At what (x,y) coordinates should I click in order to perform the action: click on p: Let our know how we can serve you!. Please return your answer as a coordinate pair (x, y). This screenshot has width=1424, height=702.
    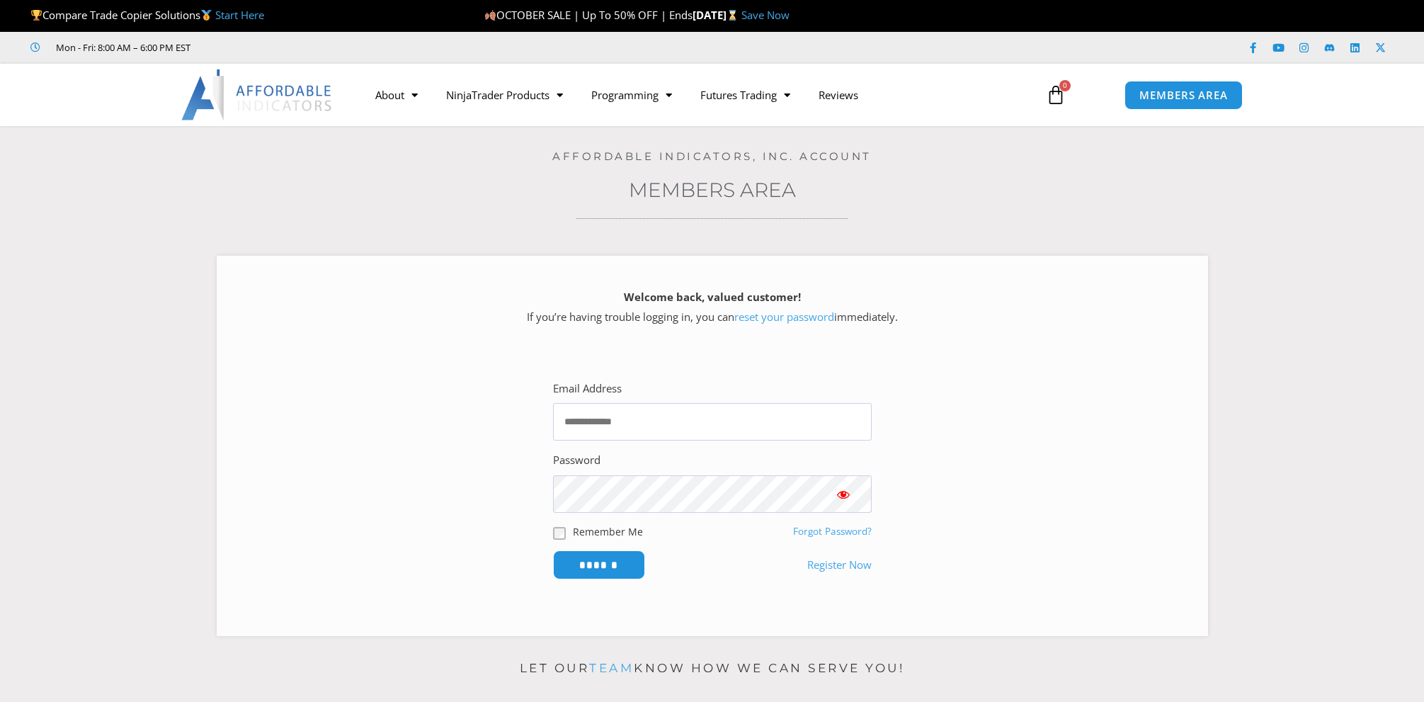
    Looking at the image, I should click on (713, 669).